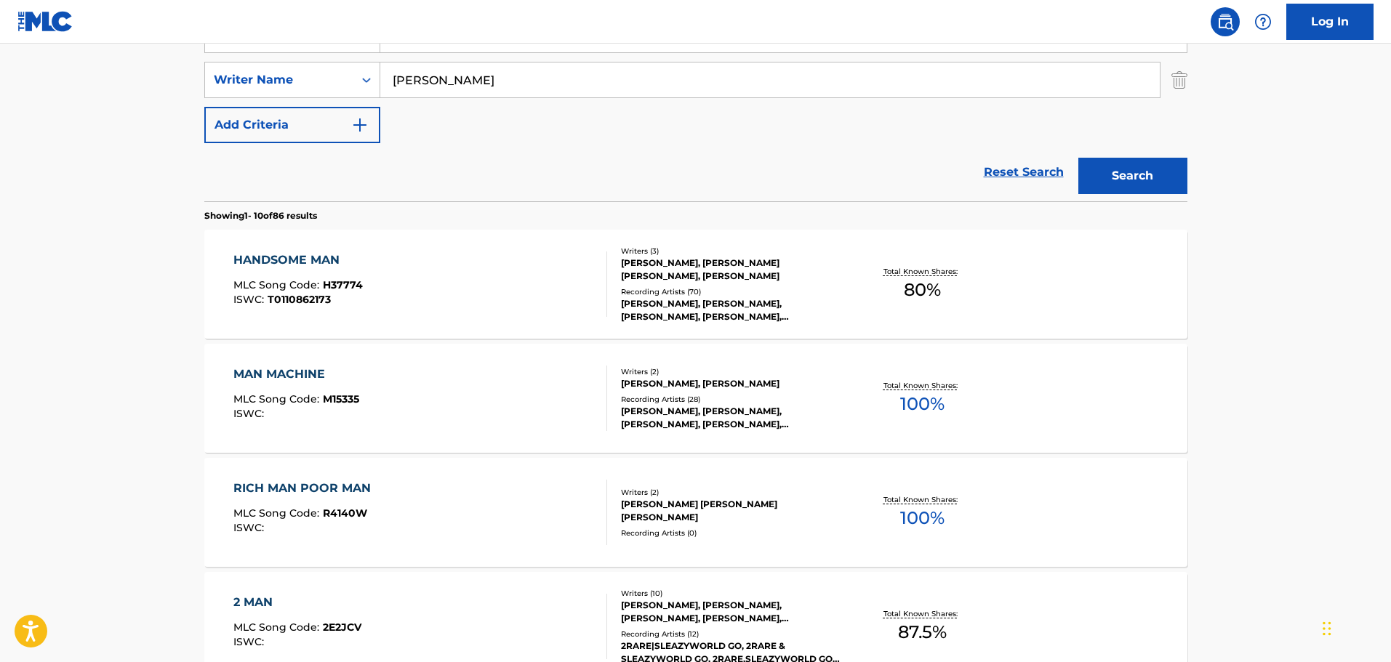 This screenshot has width=1391, height=662. I want to click on div: Recording Artists ( 70 ), so click(731, 292).